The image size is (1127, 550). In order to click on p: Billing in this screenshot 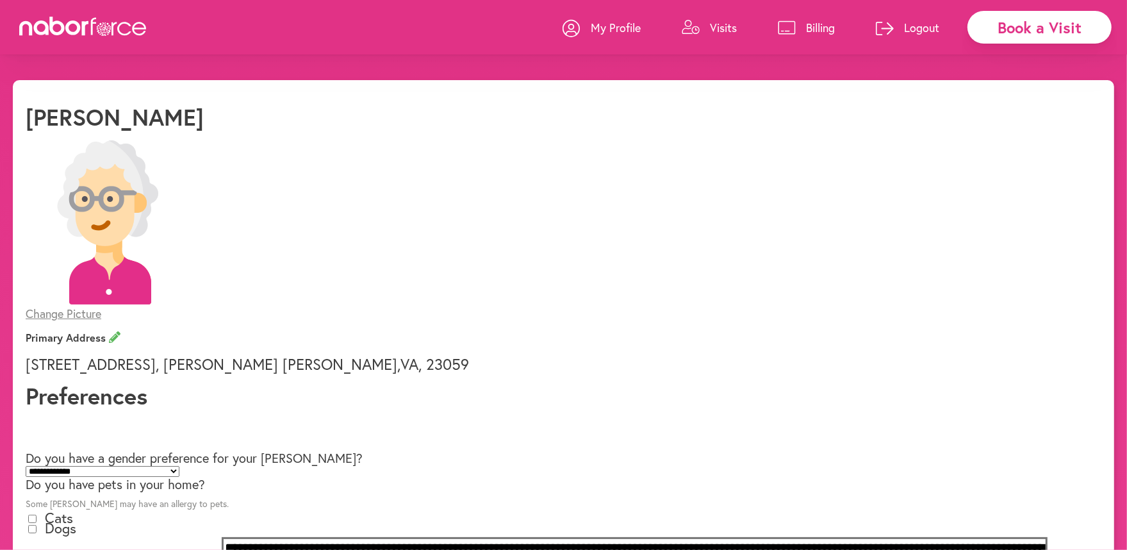, I will do `click(820, 28)`.